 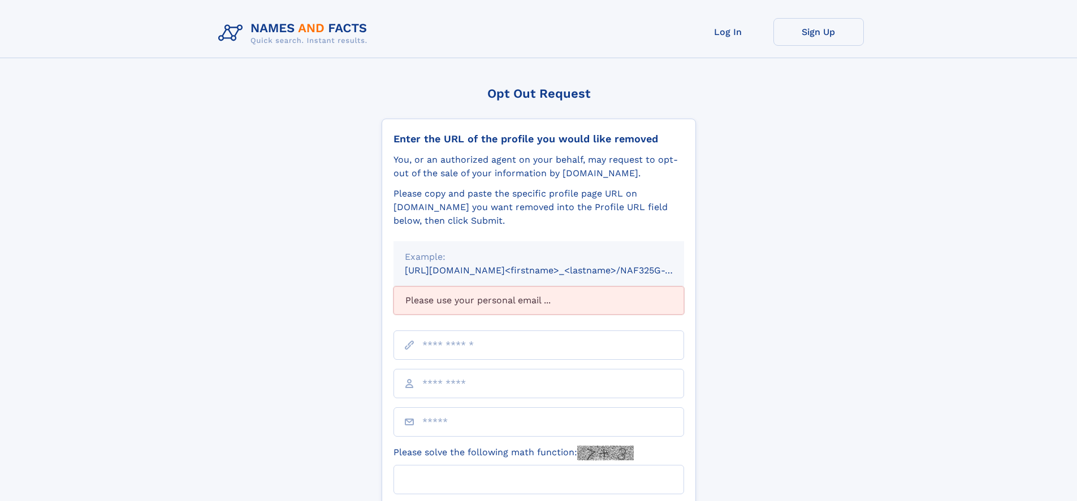 What do you see at coordinates (513, 453) in the screenshot?
I see `label: Please solve the following math function:` at bounding box center [513, 453].